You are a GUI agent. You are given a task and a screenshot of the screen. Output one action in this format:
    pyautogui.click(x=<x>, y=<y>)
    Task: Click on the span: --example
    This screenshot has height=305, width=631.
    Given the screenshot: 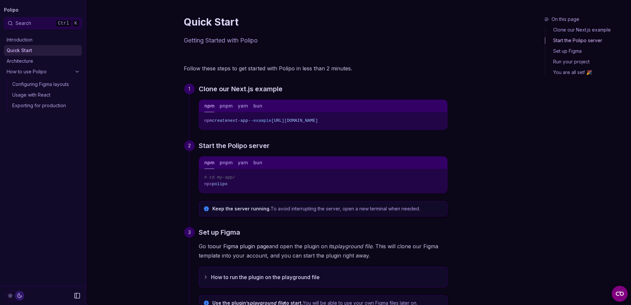 What is the action you would take?
    pyautogui.click(x=260, y=120)
    